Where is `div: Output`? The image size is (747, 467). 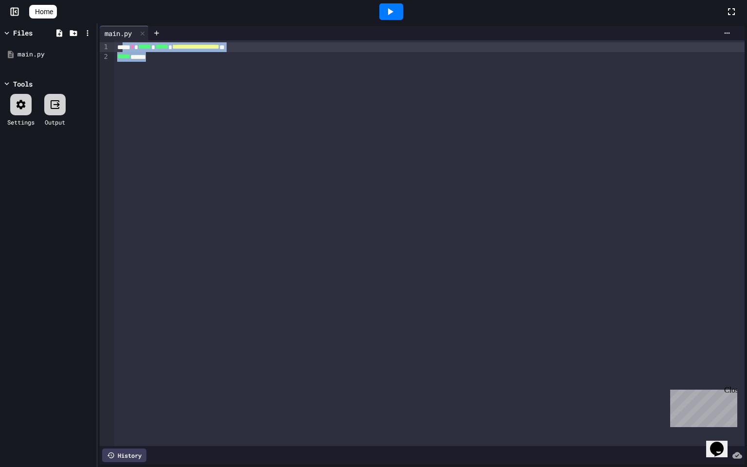
div: Output is located at coordinates (55, 122).